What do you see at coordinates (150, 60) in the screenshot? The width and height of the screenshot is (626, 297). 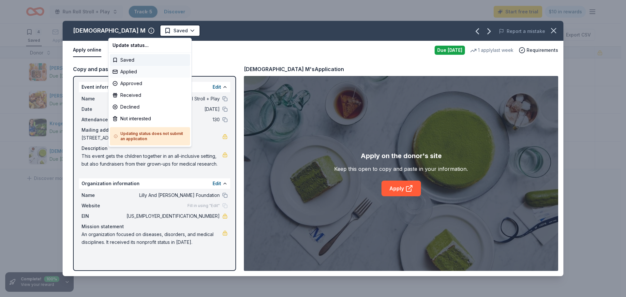 I see `div: Saved` at bounding box center [150, 60].